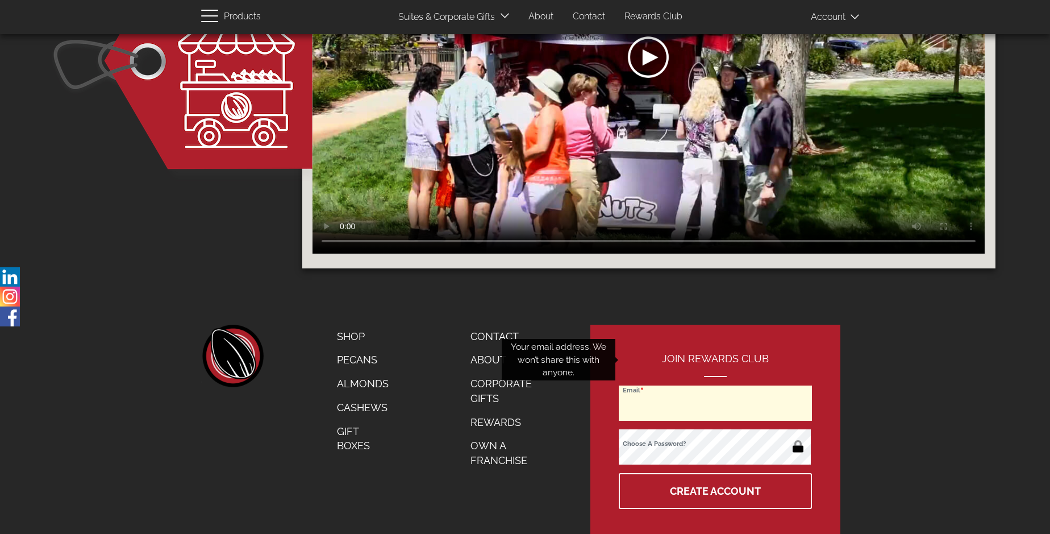 This screenshot has width=1050, height=534. What do you see at coordinates (715, 490) in the screenshot?
I see `button: Create Account` at bounding box center [715, 490].